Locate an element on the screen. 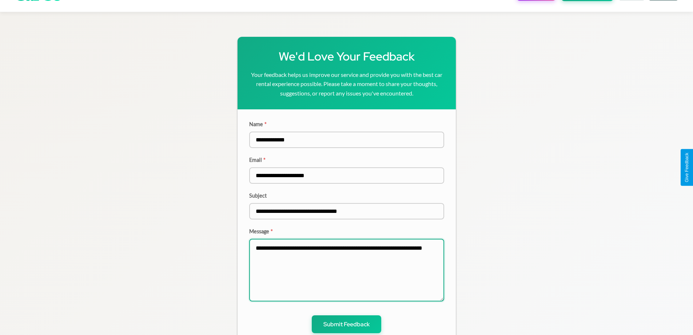 The image size is (693, 335). label: Message is located at coordinates (347, 231).